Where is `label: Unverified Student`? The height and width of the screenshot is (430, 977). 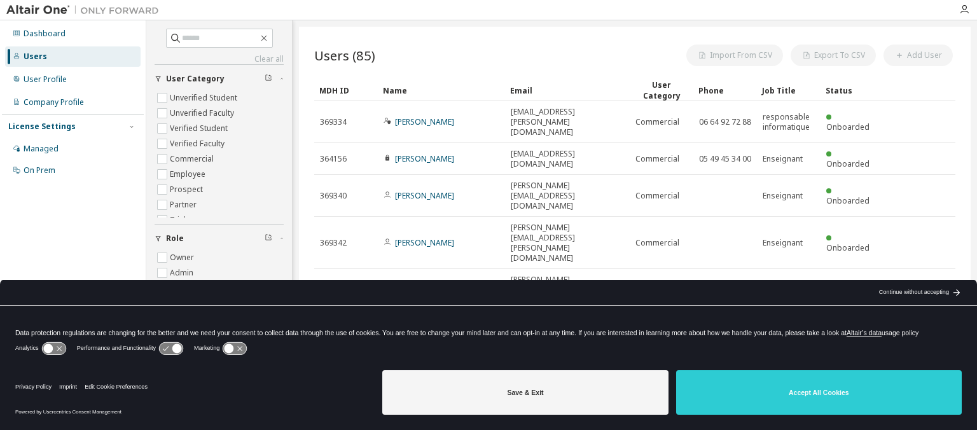
label: Unverified Student is located at coordinates (205, 98).